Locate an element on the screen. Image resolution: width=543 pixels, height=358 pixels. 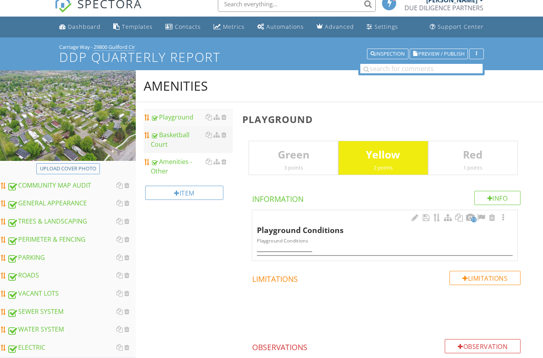
div: Contacts is located at coordinates (188, 27).